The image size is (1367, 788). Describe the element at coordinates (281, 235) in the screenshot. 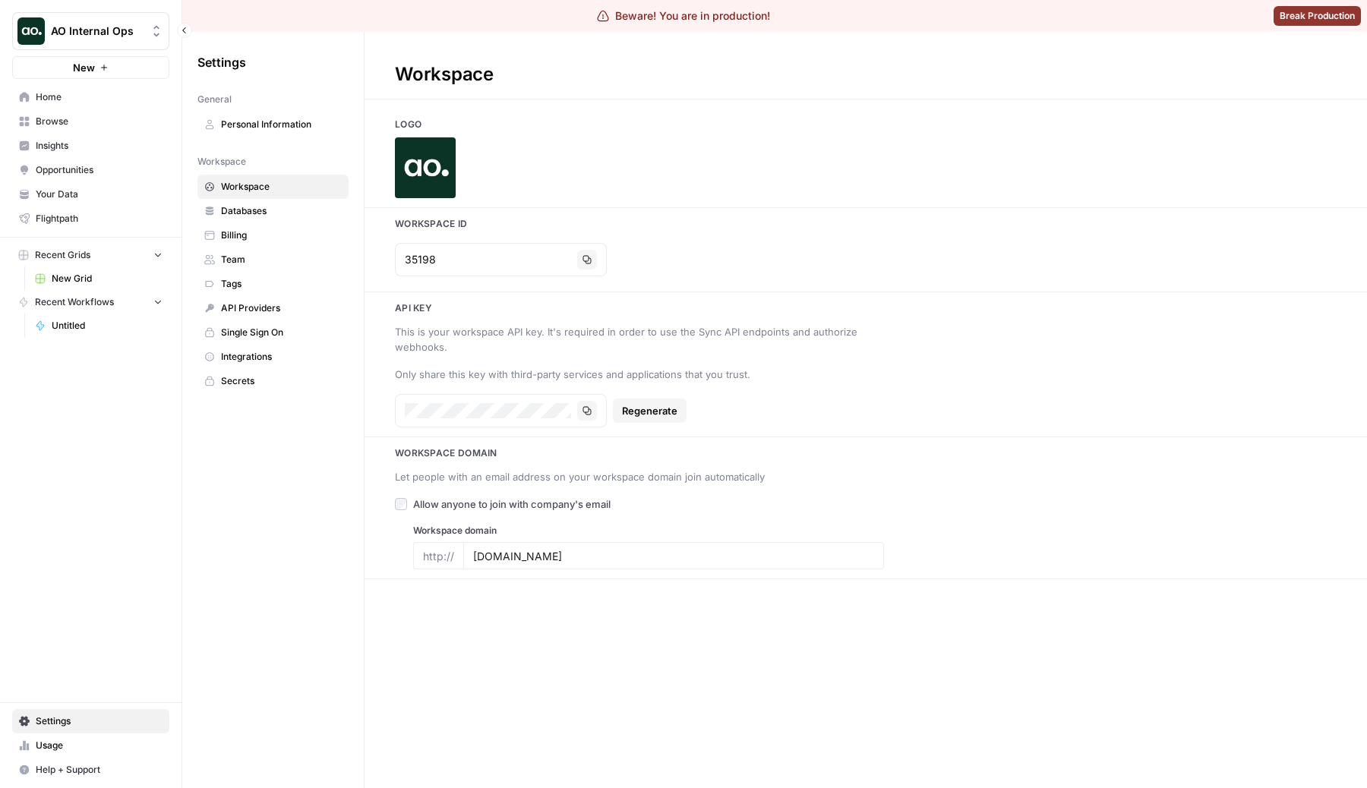

I see `span: Billing` at that location.